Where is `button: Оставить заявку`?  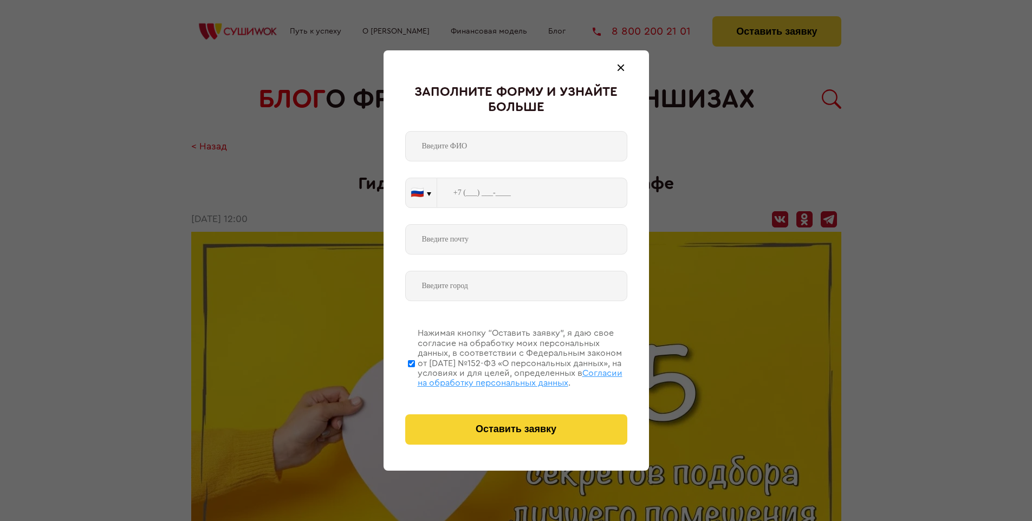 button: Оставить заявку is located at coordinates (516, 430).